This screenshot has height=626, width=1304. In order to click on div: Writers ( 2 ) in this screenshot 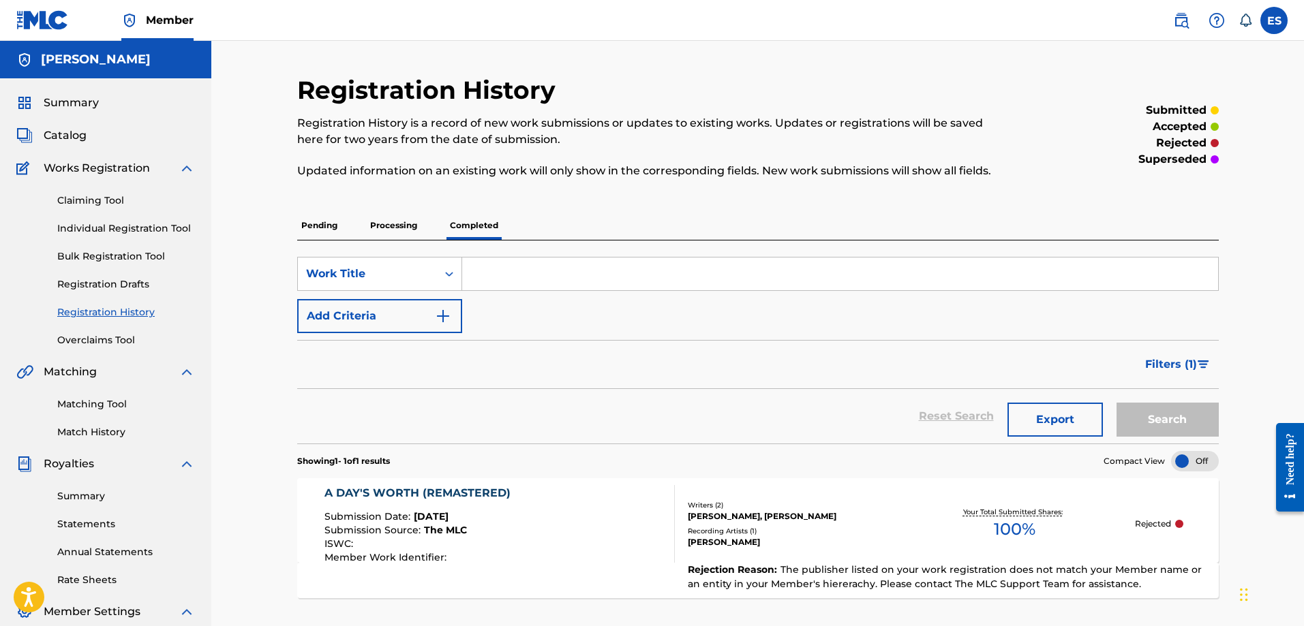, I will do `click(791, 505)`.